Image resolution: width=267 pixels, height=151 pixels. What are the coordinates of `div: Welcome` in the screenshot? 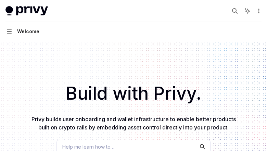 It's located at (28, 31).